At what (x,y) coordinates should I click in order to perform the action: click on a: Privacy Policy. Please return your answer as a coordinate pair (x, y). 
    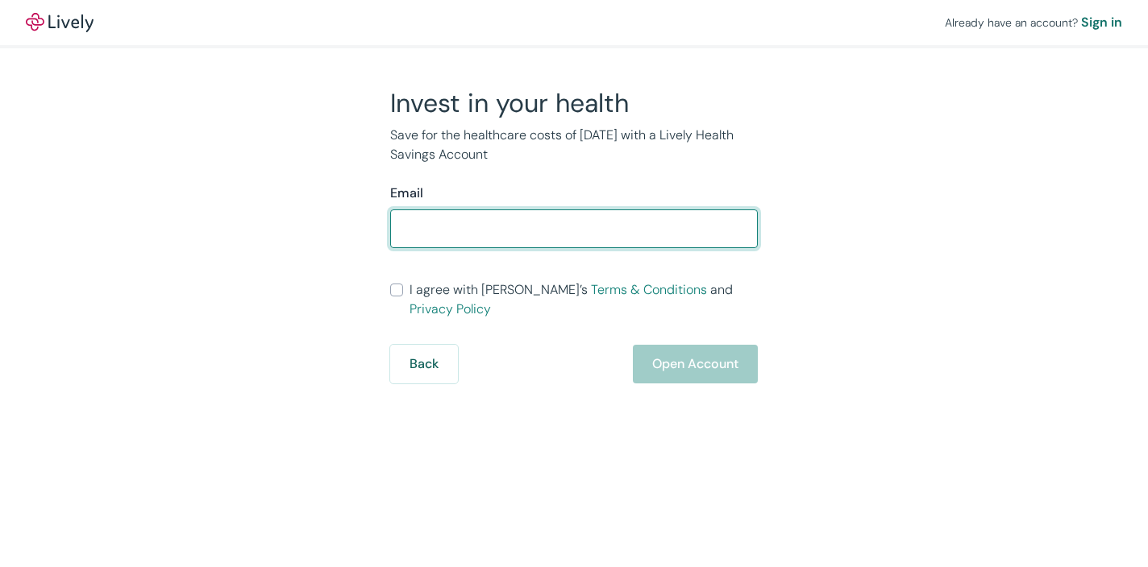
    Looking at the image, I should click on (450, 309).